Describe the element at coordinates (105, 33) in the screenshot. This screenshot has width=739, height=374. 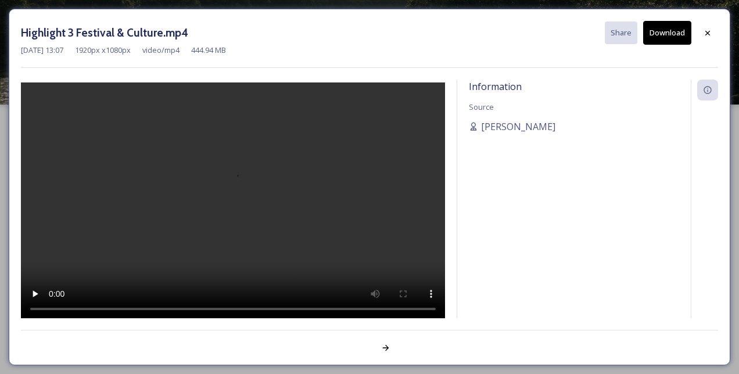
I see `h3: Highlight 3 Festival & Culture.mp4` at that location.